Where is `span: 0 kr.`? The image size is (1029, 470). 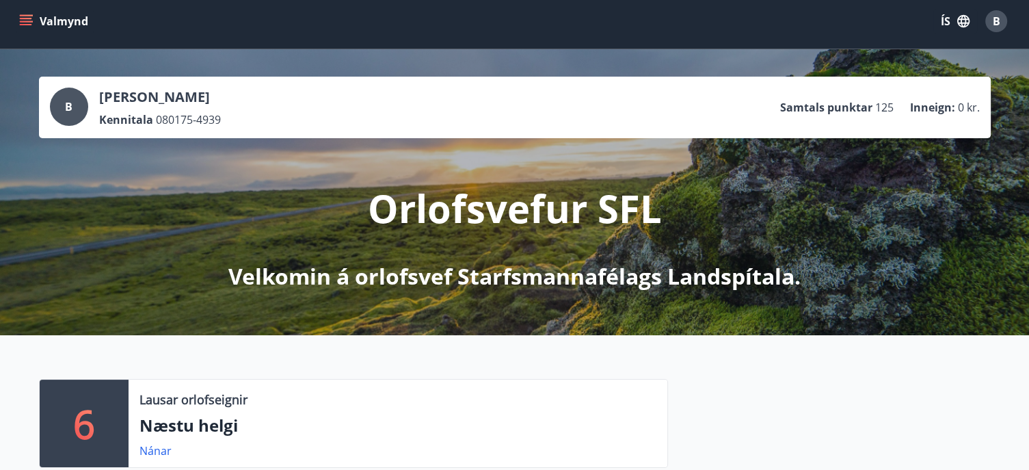 span: 0 kr. is located at coordinates (969, 107).